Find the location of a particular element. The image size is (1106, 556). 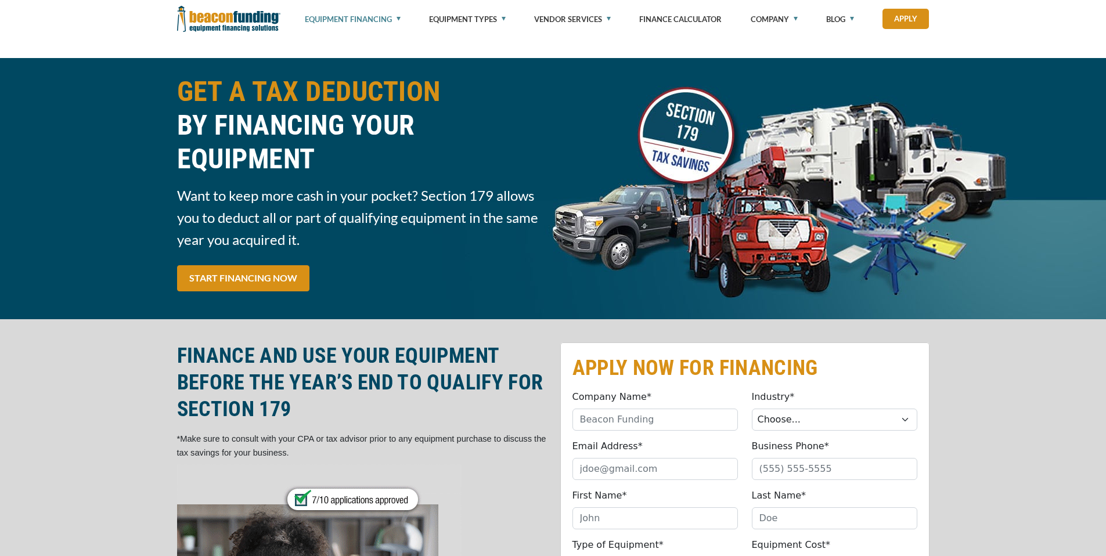

label: Company Name* is located at coordinates (612, 397).